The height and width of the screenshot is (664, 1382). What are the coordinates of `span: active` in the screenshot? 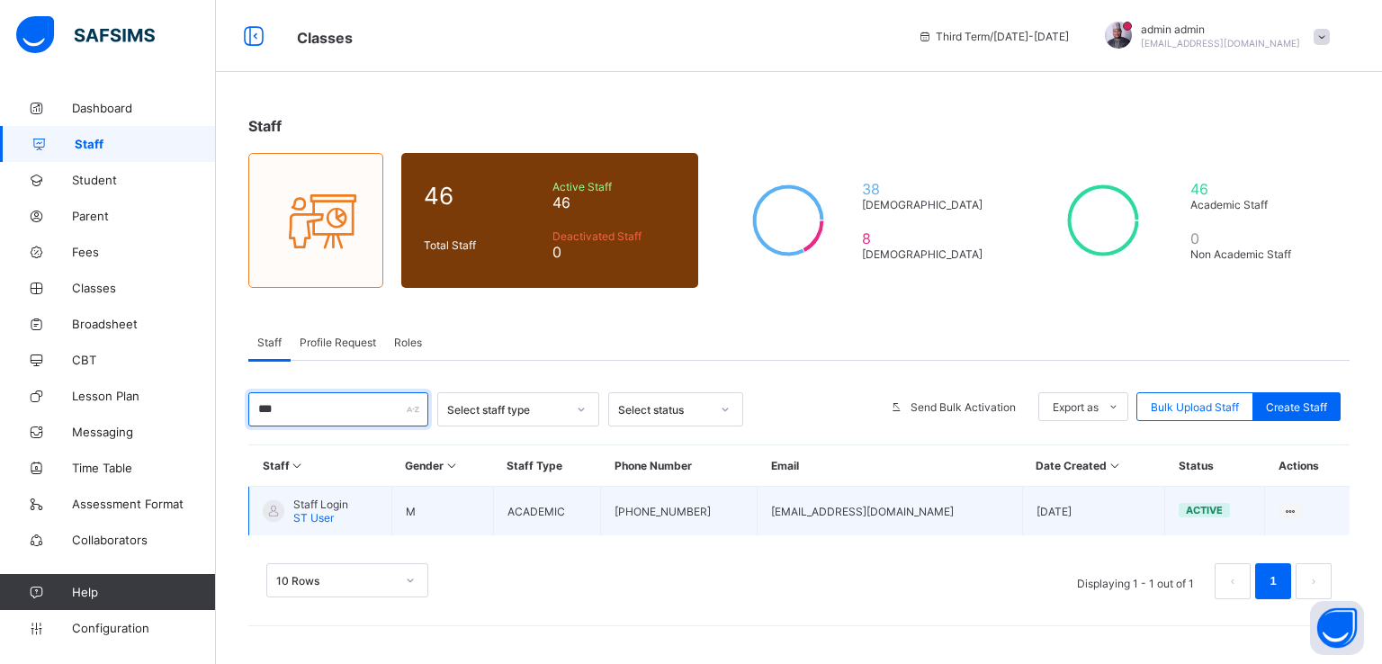 It's located at (1204, 510).